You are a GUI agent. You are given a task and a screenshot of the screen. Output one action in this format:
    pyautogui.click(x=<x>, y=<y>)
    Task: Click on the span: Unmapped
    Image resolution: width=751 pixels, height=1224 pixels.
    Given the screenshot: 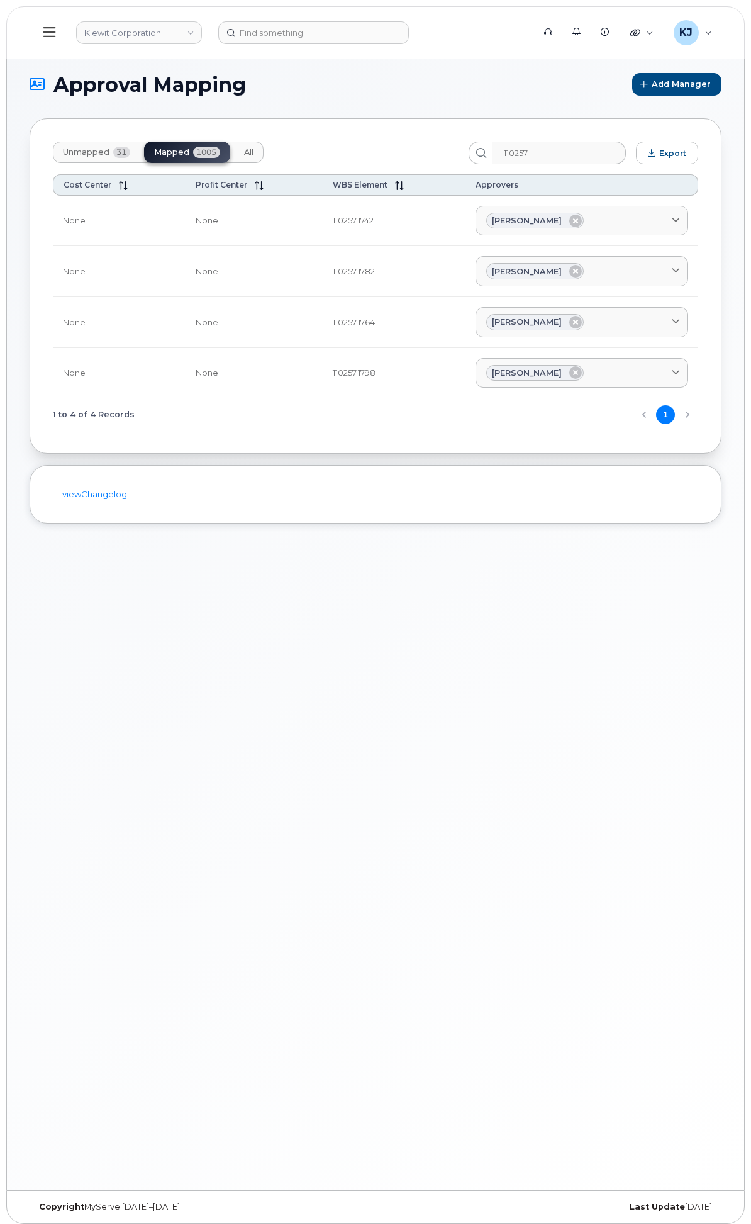 What is the action you would take?
    pyautogui.click(x=86, y=152)
    